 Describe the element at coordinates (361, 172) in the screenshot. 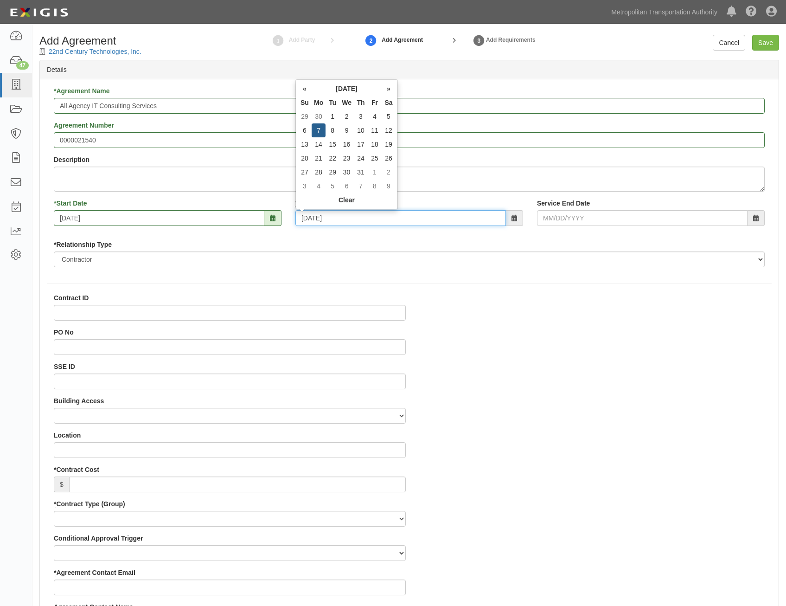

I see `td: 31` at that location.